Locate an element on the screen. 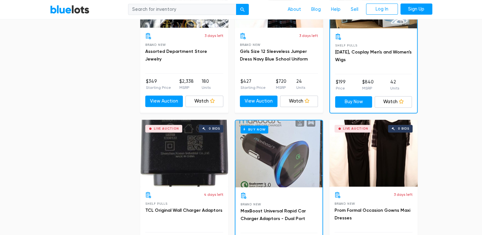 This screenshot has height=235, width=482. li: $349 is located at coordinates (158, 84).